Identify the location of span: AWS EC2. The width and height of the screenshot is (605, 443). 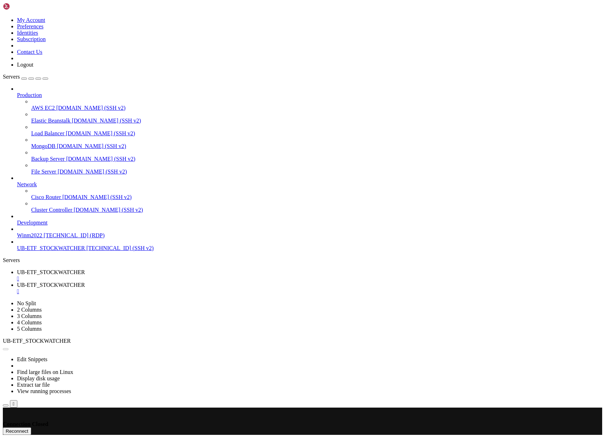
(43, 108).